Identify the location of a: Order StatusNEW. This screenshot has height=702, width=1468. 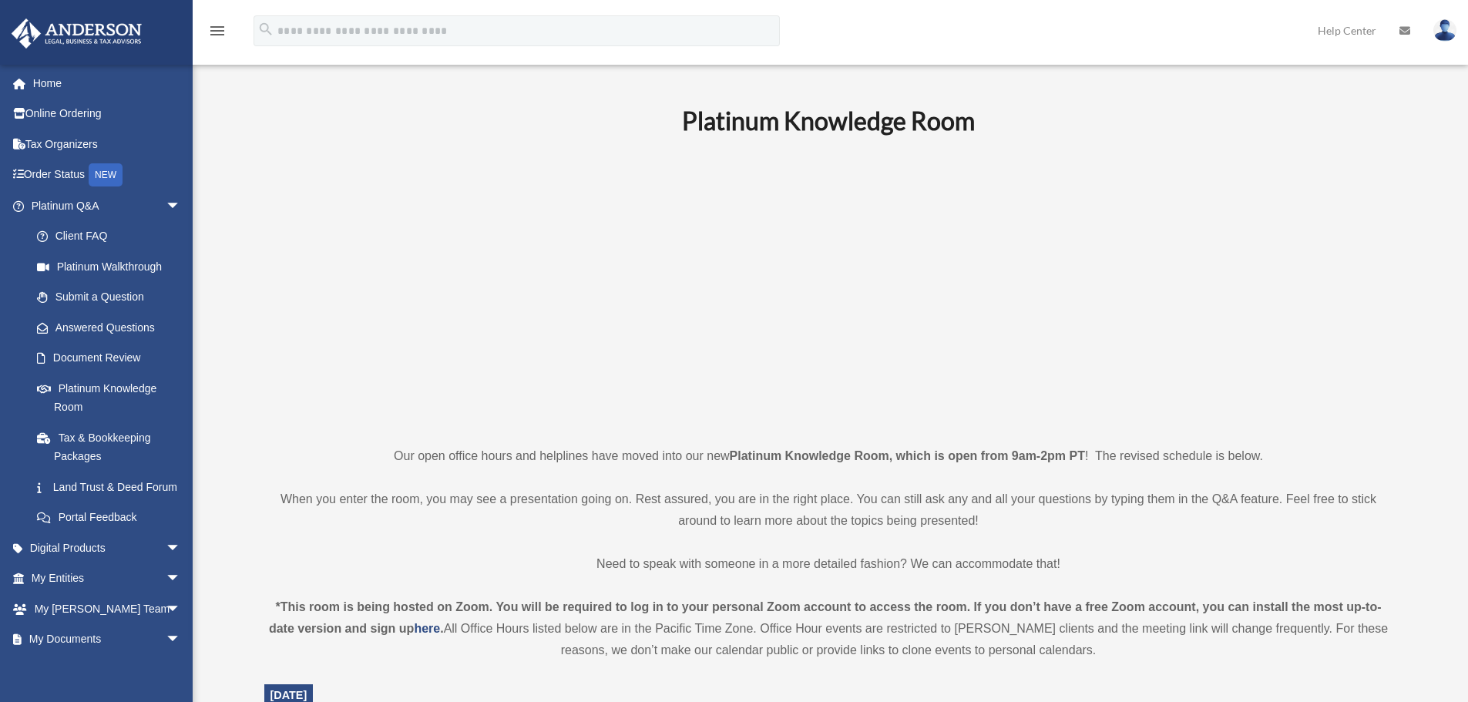
(107, 175).